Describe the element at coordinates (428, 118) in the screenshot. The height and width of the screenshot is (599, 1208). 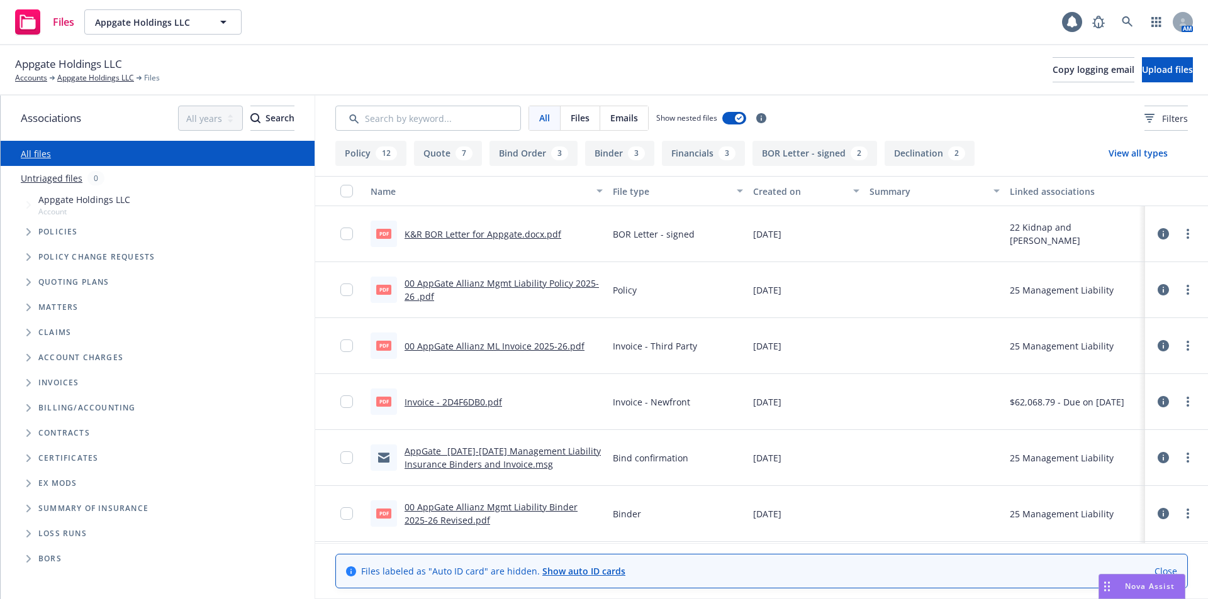
I see `input: Search by keyword...` at that location.